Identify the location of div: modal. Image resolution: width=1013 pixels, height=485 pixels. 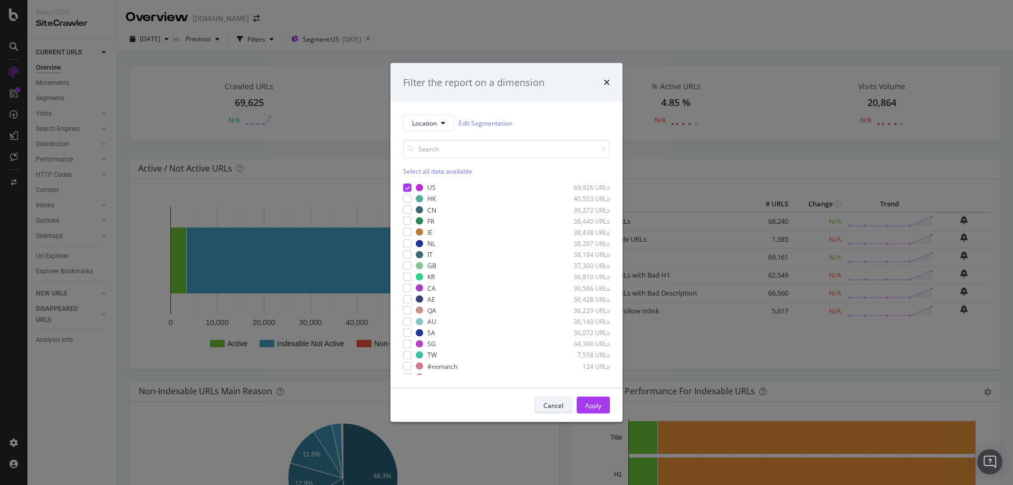
(506, 242).